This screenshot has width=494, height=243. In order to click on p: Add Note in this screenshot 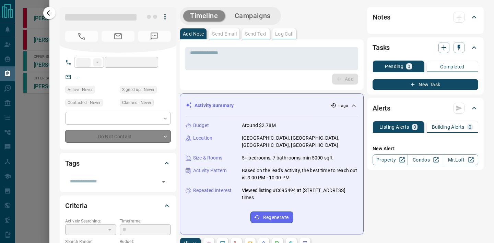, I will do `click(193, 34)`.